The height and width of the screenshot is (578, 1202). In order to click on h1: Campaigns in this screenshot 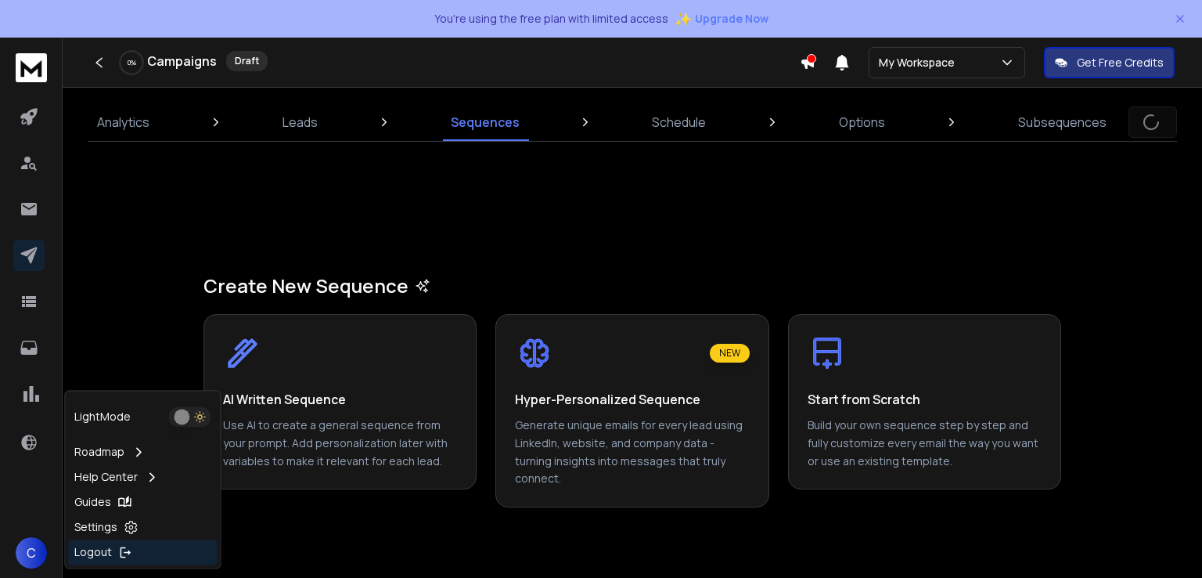, I will do `click(182, 61)`.